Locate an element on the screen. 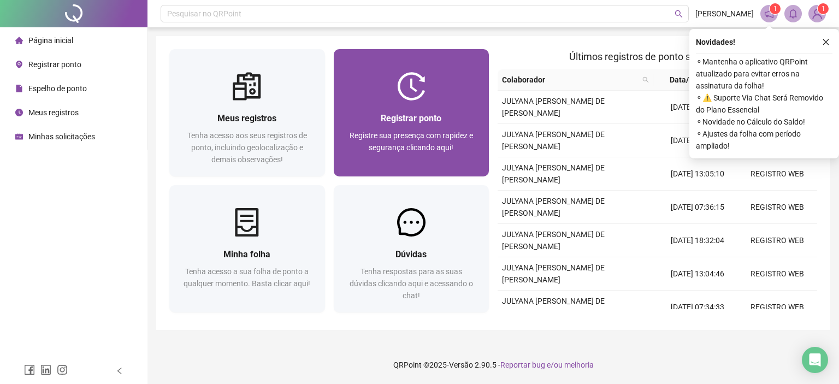 The height and width of the screenshot is (384, 839). span: Minhas solicitações is located at coordinates (62, 137).